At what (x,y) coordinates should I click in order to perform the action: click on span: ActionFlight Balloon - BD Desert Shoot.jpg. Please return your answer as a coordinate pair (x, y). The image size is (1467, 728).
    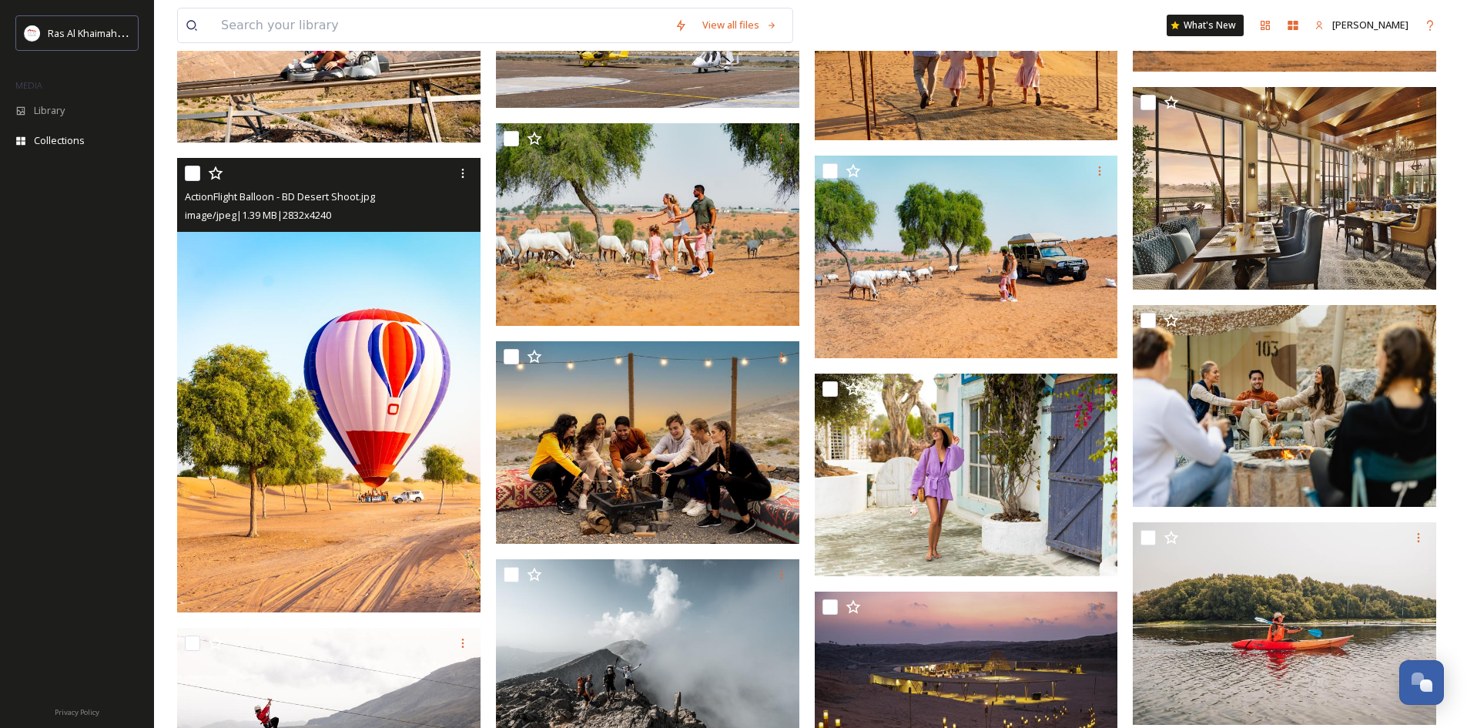
    Looking at the image, I should click on (279, 196).